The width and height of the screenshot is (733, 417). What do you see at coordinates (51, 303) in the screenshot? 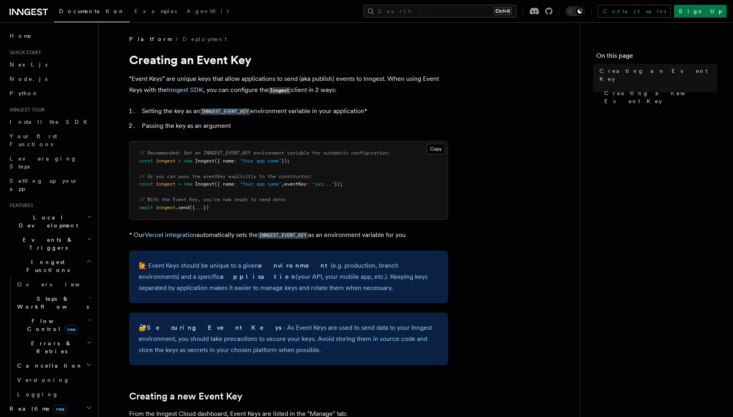
I see `span: Steps & Workflows` at bounding box center [51, 303].